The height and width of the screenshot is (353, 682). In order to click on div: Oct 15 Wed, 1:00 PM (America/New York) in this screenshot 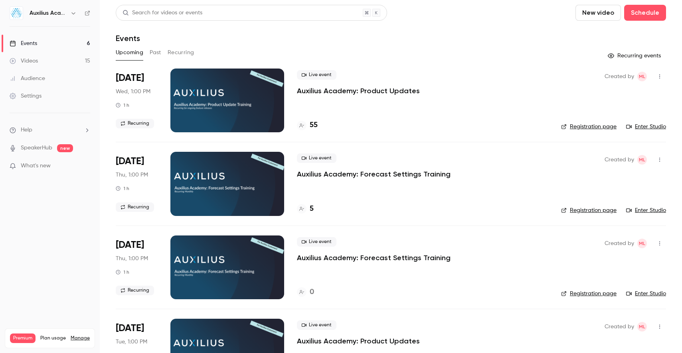, I will do `click(136, 100)`.